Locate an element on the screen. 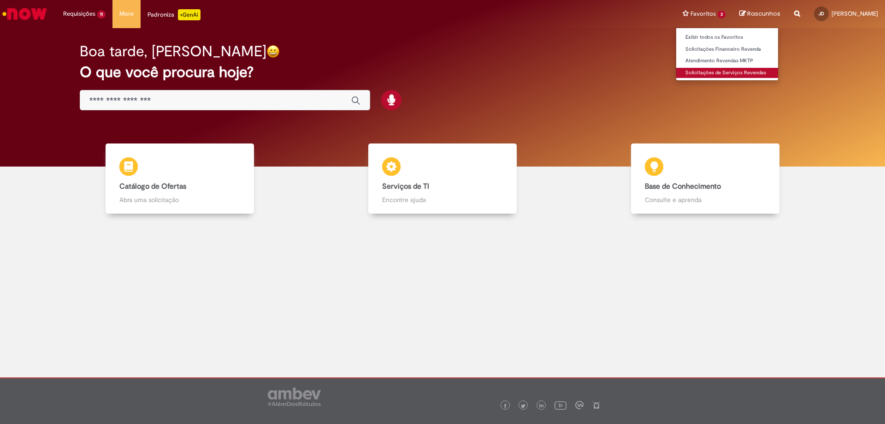 The width and height of the screenshot is (885, 424). img: logo_footer_facebook.png is located at coordinates (505, 406).